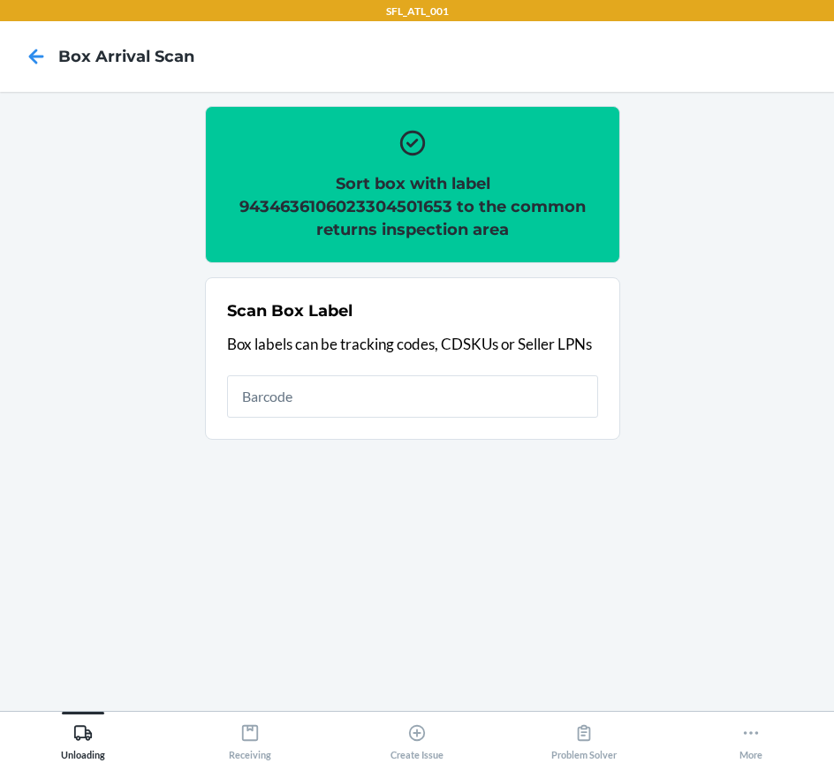 This screenshot has width=834, height=763. Describe the element at coordinates (413, 345) in the screenshot. I see `p: Box labels can be tracking codes, CDSKUs or Seller LPNs` at that location.